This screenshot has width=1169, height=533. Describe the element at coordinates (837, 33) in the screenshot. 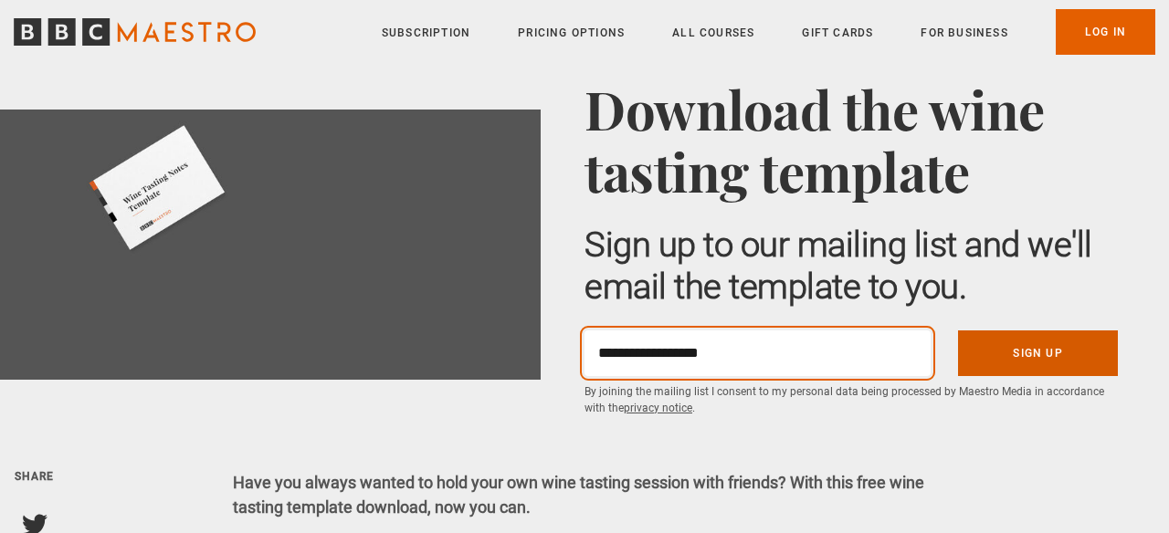

I see `a: Gift Cards` at that location.